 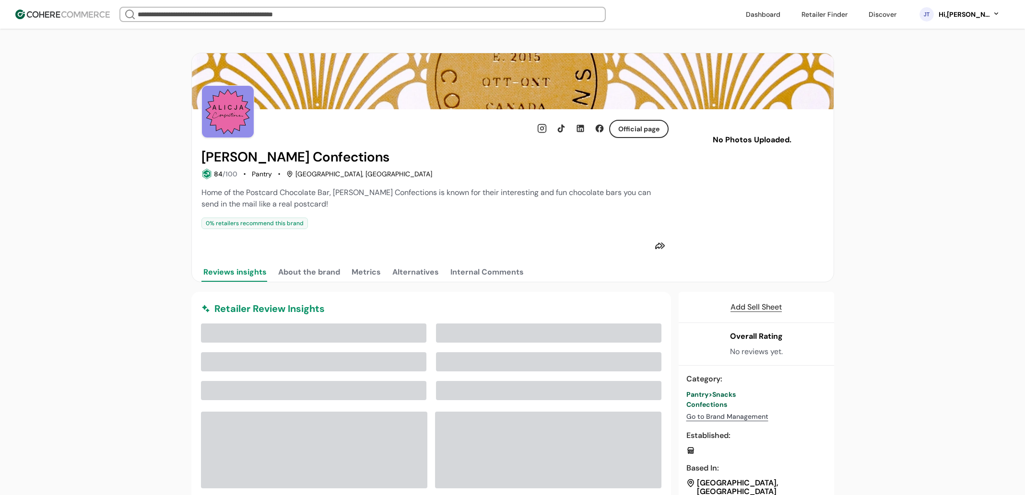 What do you see at coordinates (295, 157) in the screenshot?
I see `h2: Alicja Confections` at bounding box center [295, 157].